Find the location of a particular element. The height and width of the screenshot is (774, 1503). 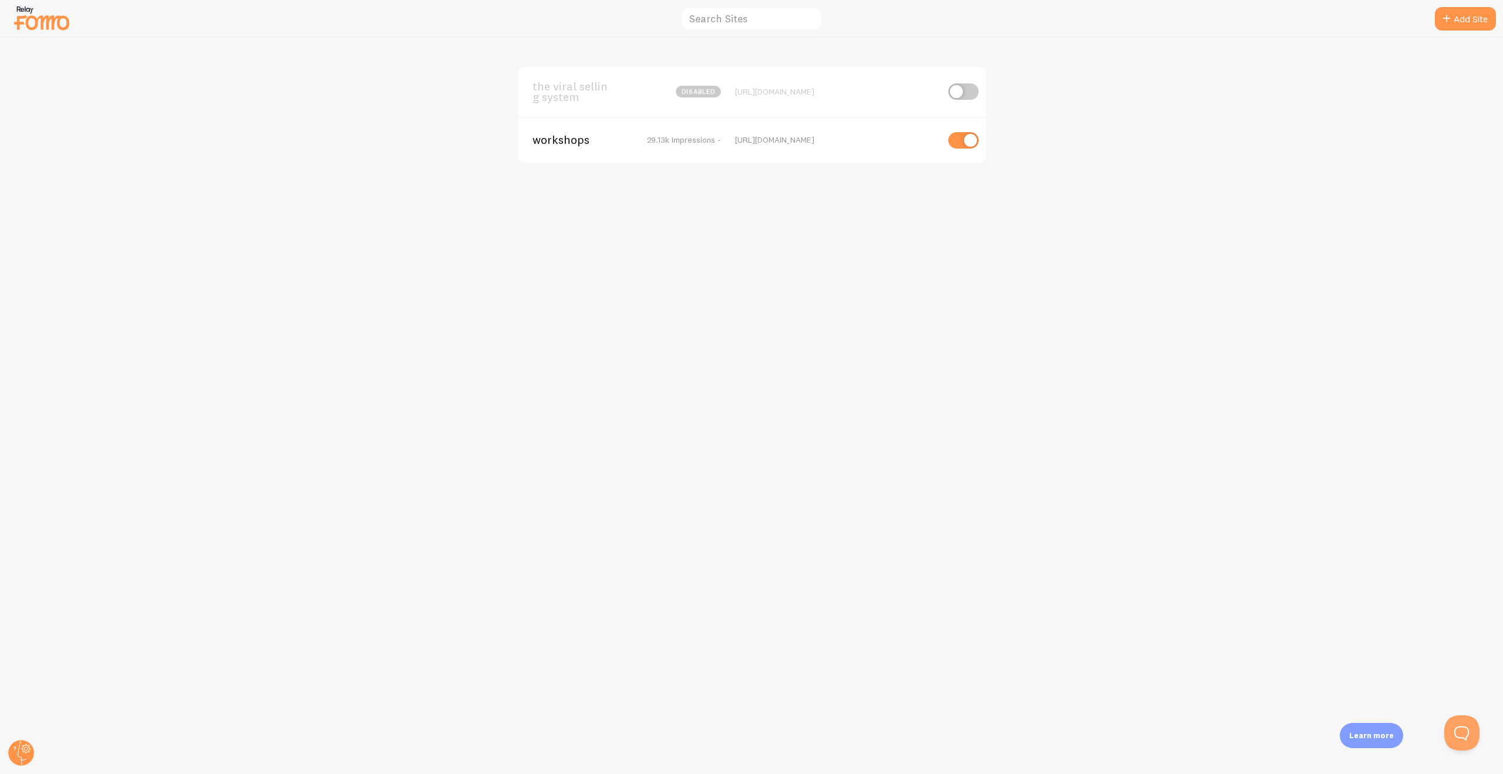

span: 29.13k Impressions - is located at coordinates (684, 140).